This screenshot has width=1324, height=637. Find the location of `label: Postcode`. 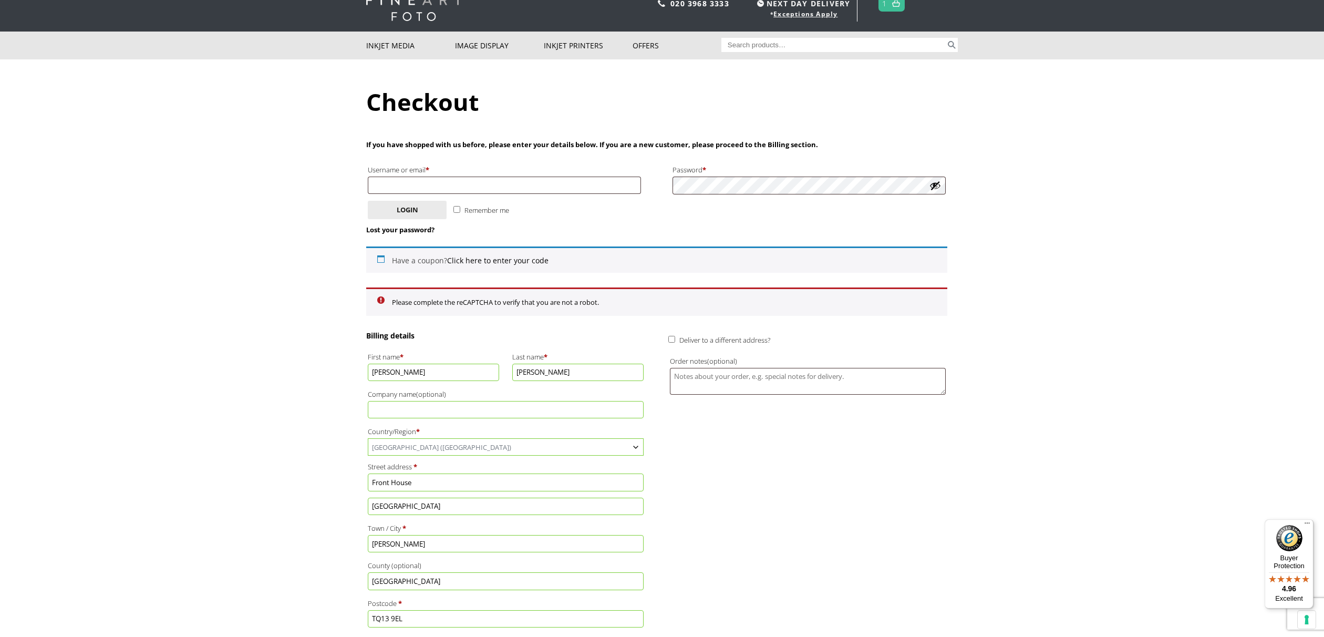

label: Postcode is located at coordinates (505, 603).